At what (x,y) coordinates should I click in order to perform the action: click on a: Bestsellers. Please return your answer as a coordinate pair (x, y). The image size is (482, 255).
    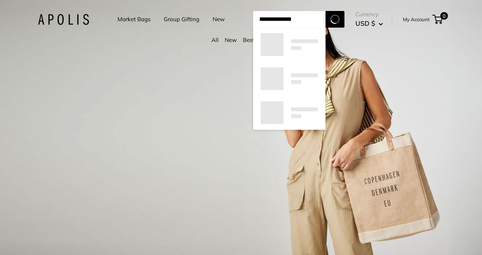
    Looking at the image, I should click on (256, 40).